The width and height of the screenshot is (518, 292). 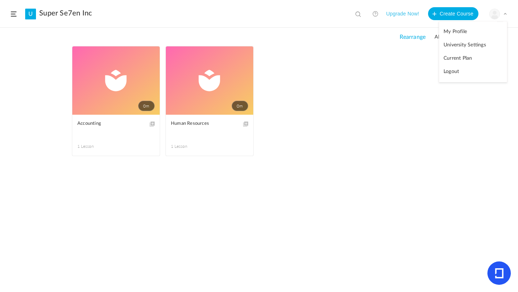 What do you see at coordinates (473, 45) in the screenshot?
I see `a: University Settings` at bounding box center [473, 45].